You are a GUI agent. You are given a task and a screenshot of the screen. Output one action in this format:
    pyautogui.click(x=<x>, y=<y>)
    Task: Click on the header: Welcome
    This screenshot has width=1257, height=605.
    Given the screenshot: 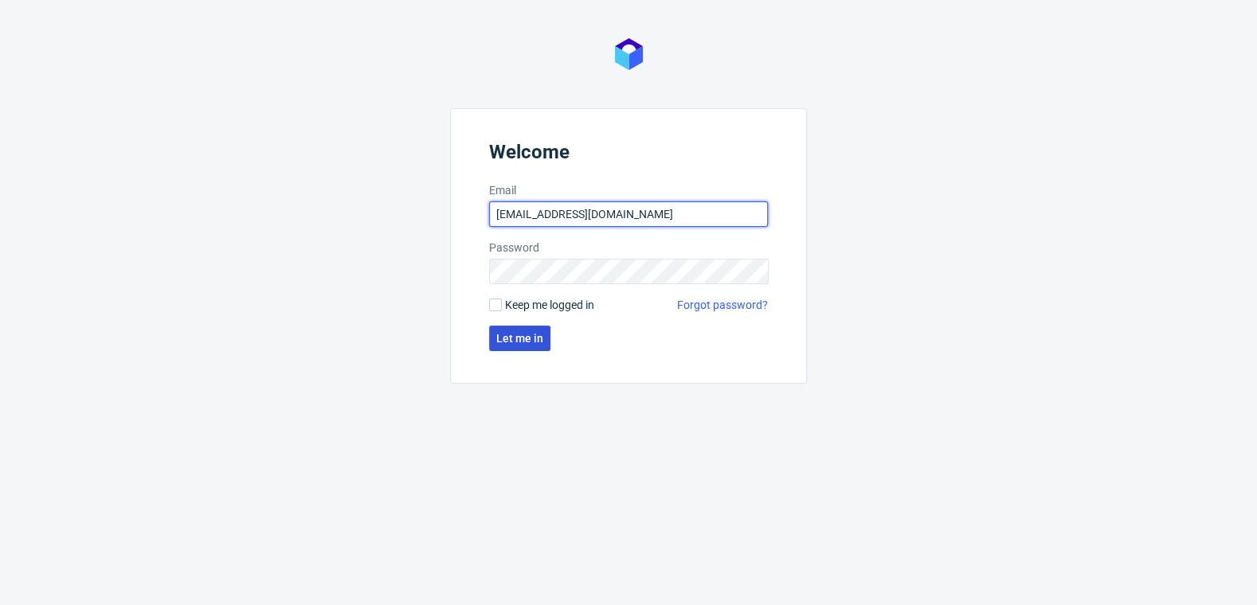 What is the action you would take?
    pyautogui.click(x=628, y=155)
    